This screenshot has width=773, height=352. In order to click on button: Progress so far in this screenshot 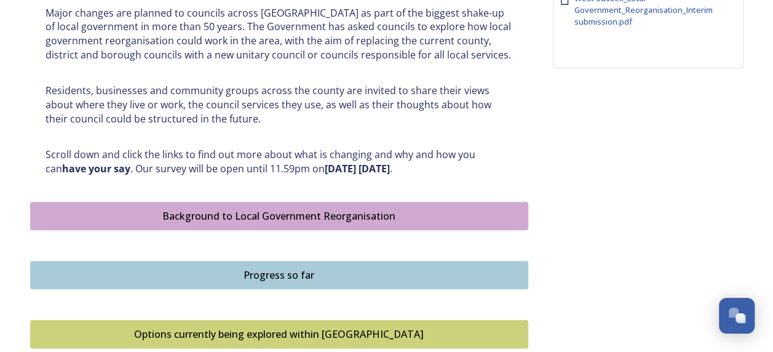, I will do `click(279, 275)`.